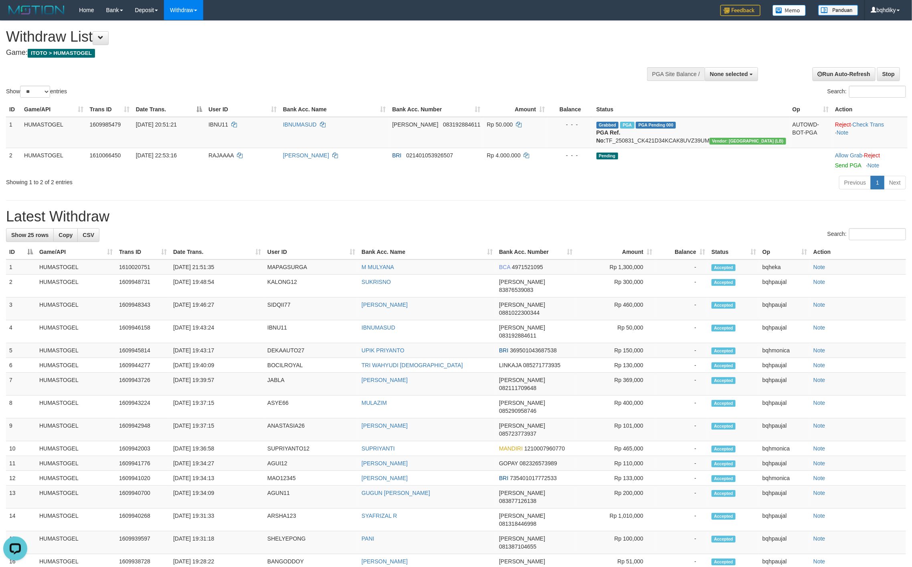  Describe the element at coordinates (888, 74) in the screenshot. I see `a: Stop` at that location.